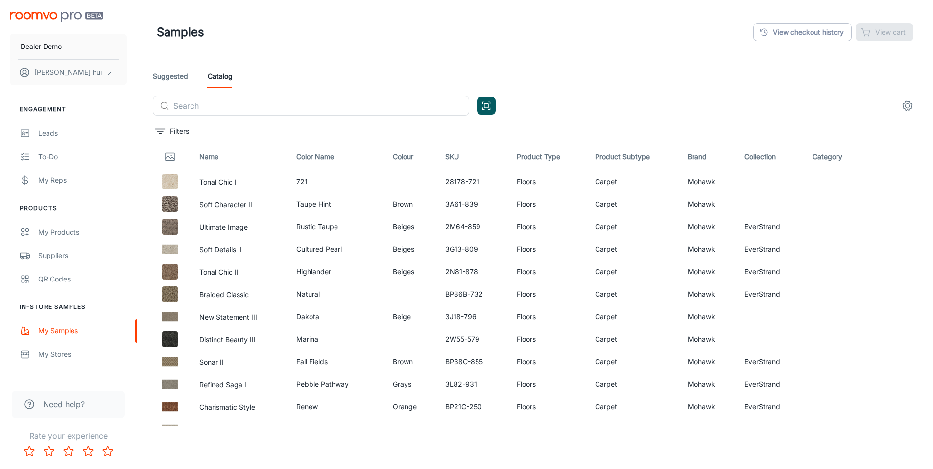 This screenshot has width=933, height=469. Describe the element at coordinates (212, 362) in the screenshot. I see `button: Sonar II` at that location.